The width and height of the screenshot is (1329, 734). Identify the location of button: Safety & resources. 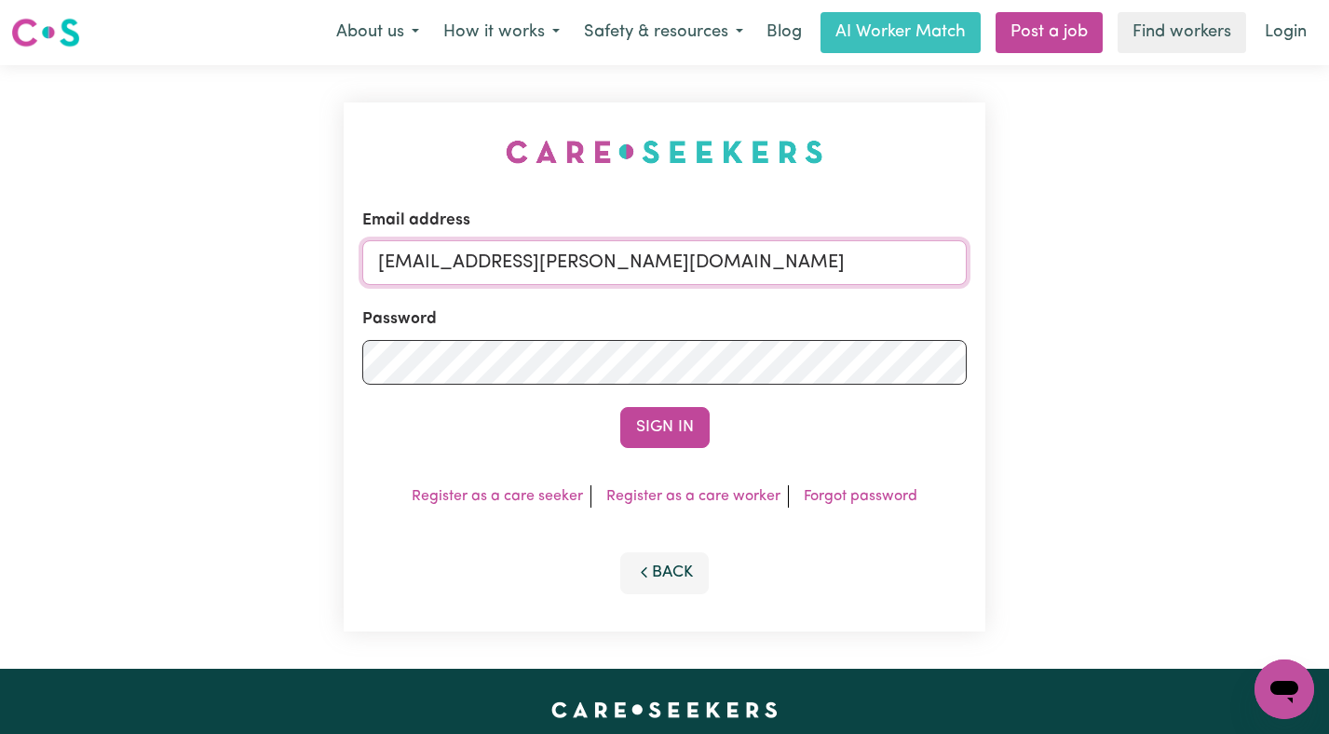
(663, 33).